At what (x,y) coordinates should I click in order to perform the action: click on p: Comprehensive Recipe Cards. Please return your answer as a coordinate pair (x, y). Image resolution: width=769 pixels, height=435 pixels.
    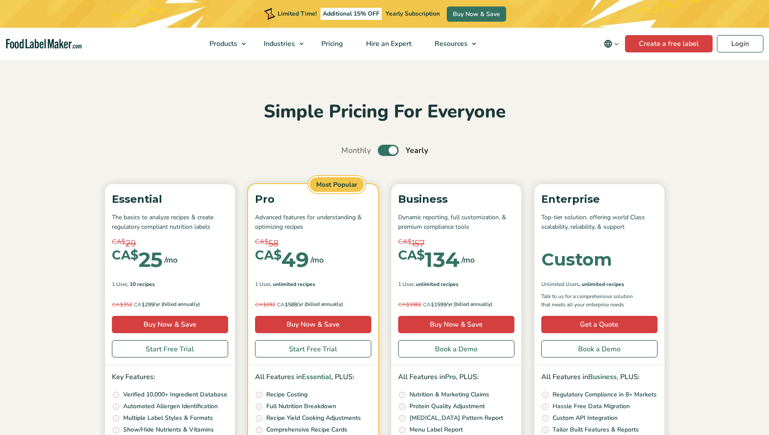
    Looking at the image, I should click on (307, 430).